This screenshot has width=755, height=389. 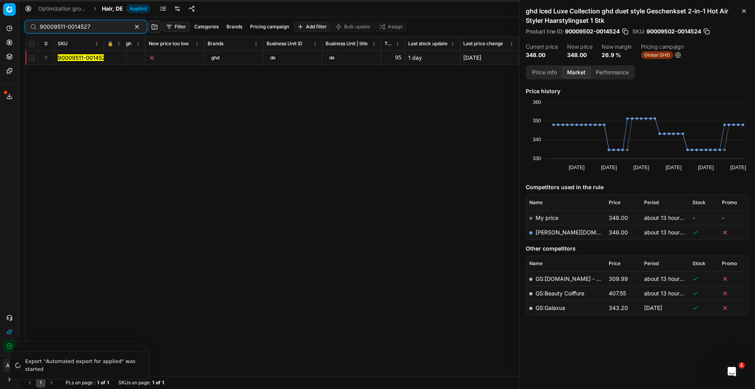 I want to click on span: SKUs on page :, so click(x=135, y=383).